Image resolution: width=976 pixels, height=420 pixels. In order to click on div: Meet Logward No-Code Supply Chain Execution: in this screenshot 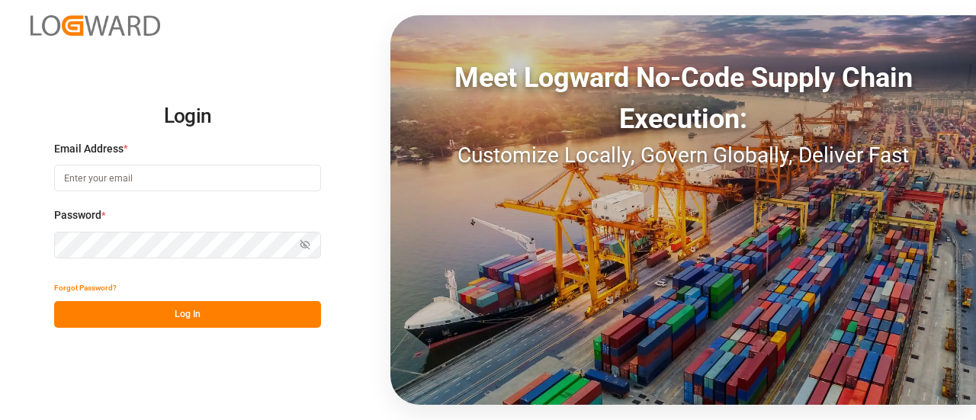, I will do `click(683, 98)`.